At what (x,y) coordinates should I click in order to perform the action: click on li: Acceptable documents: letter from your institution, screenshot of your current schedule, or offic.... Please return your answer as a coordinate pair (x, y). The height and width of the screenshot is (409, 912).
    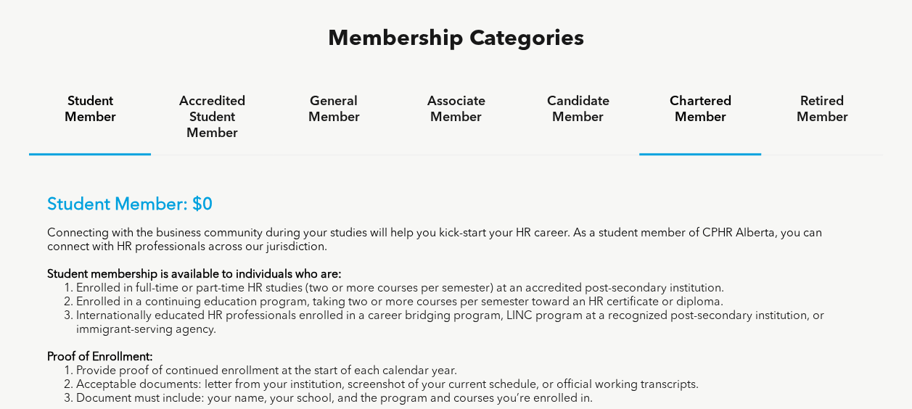
    Looking at the image, I should click on (470, 385).